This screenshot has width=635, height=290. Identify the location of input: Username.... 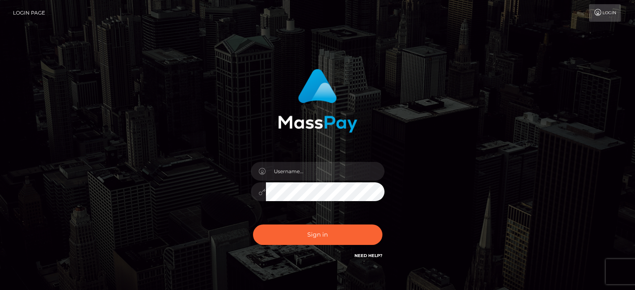
(325, 171).